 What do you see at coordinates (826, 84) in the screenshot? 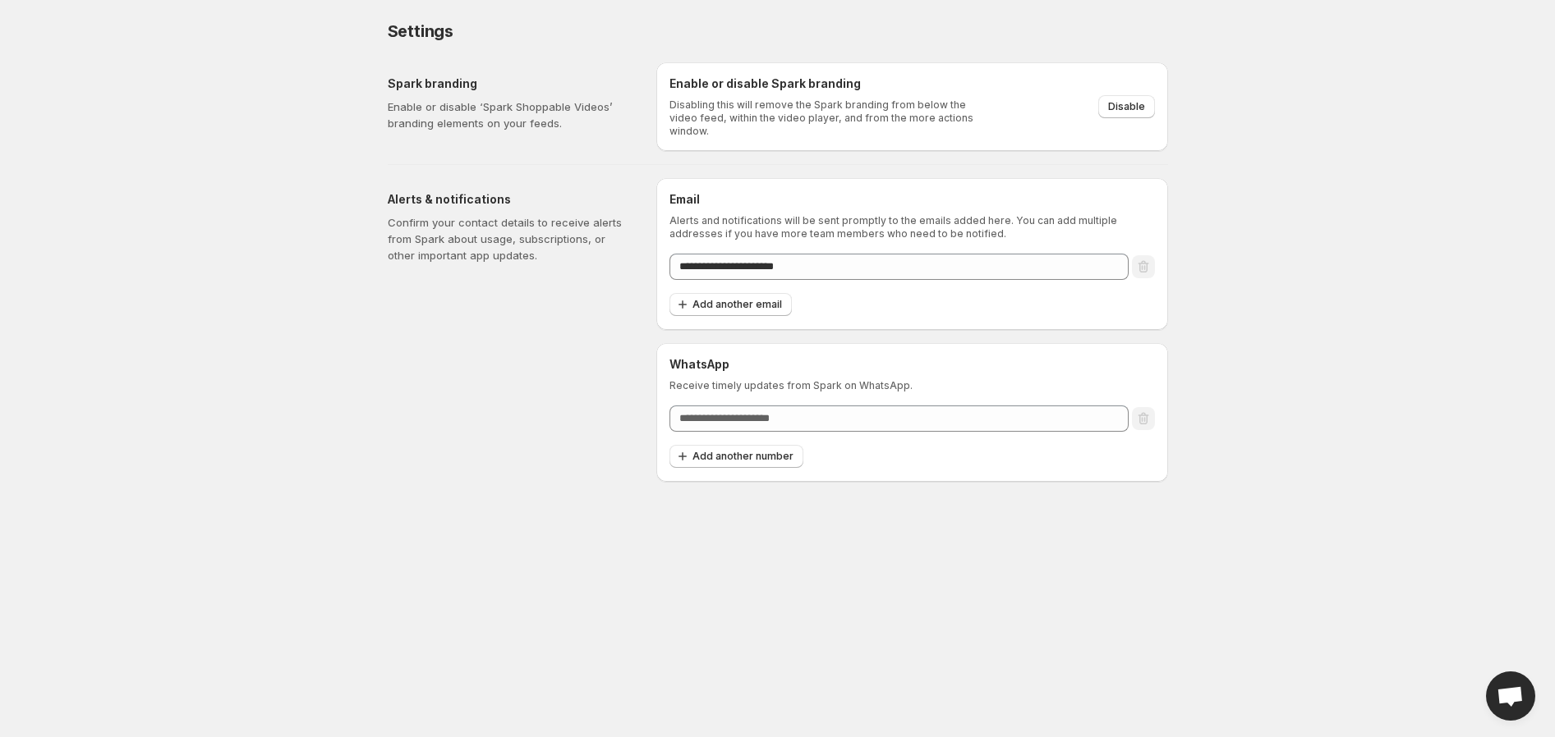
I see `h6: Enable or disable Spark branding` at bounding box center [826, 84].